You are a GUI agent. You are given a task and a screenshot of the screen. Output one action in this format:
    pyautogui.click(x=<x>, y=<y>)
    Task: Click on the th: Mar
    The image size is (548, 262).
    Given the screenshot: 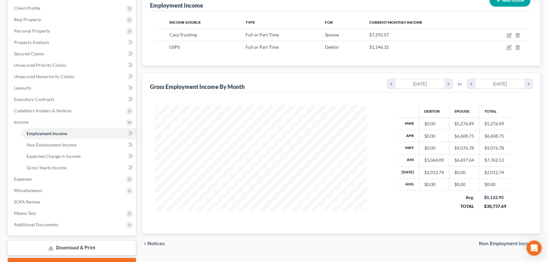 What is the action you would take?
    pyautogui.click(x=408, y=124)
    